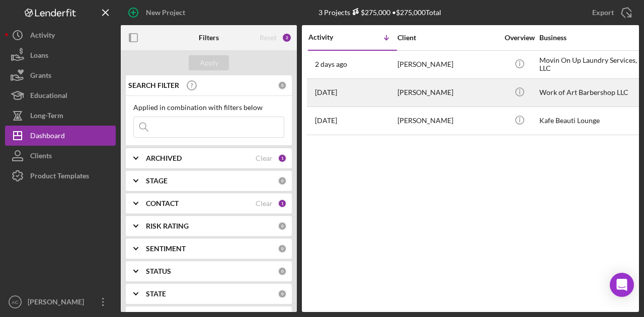  I want to click on a: Clients, so click(60, 156).